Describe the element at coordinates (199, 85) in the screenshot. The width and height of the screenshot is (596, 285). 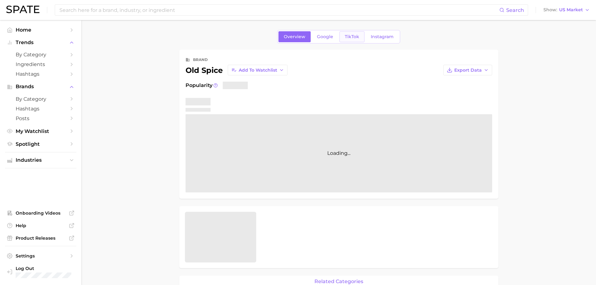
I see `span: Popularity` at that location.